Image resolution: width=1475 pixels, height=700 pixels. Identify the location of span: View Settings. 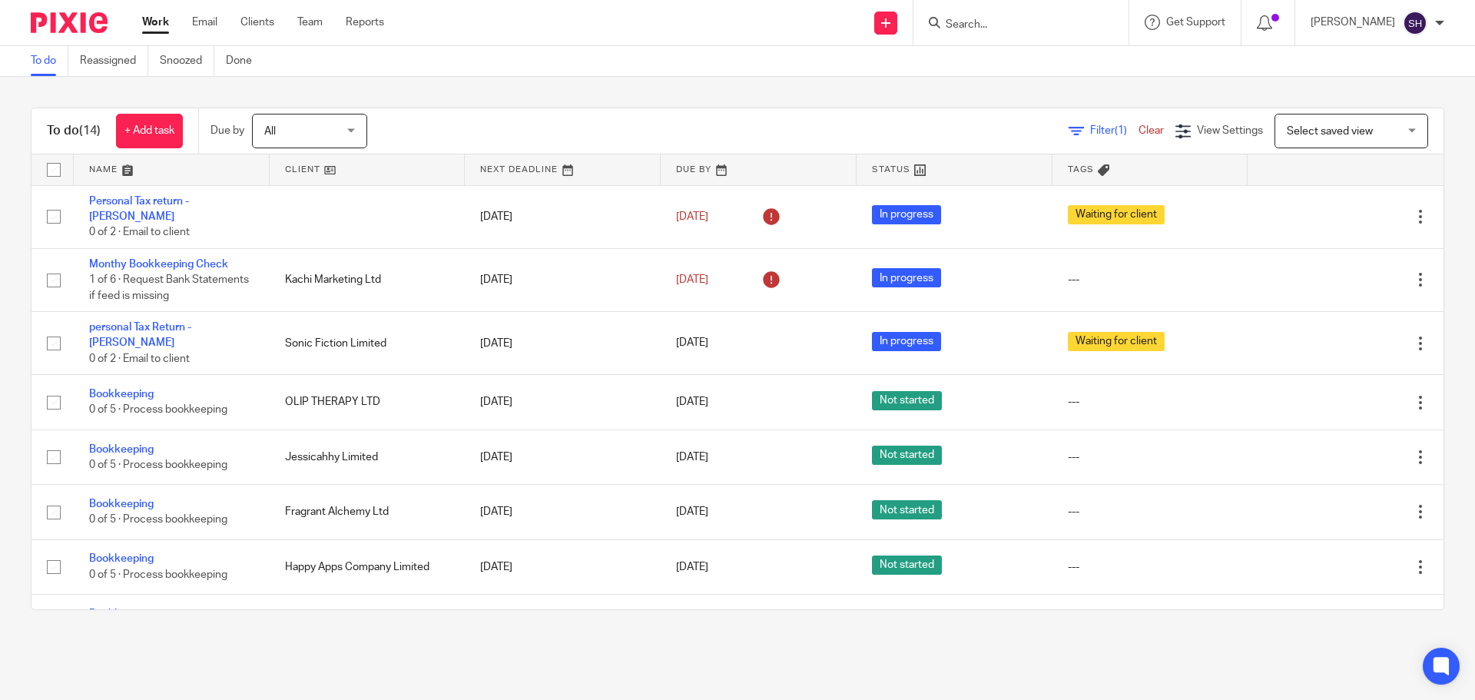
(1230, 131).